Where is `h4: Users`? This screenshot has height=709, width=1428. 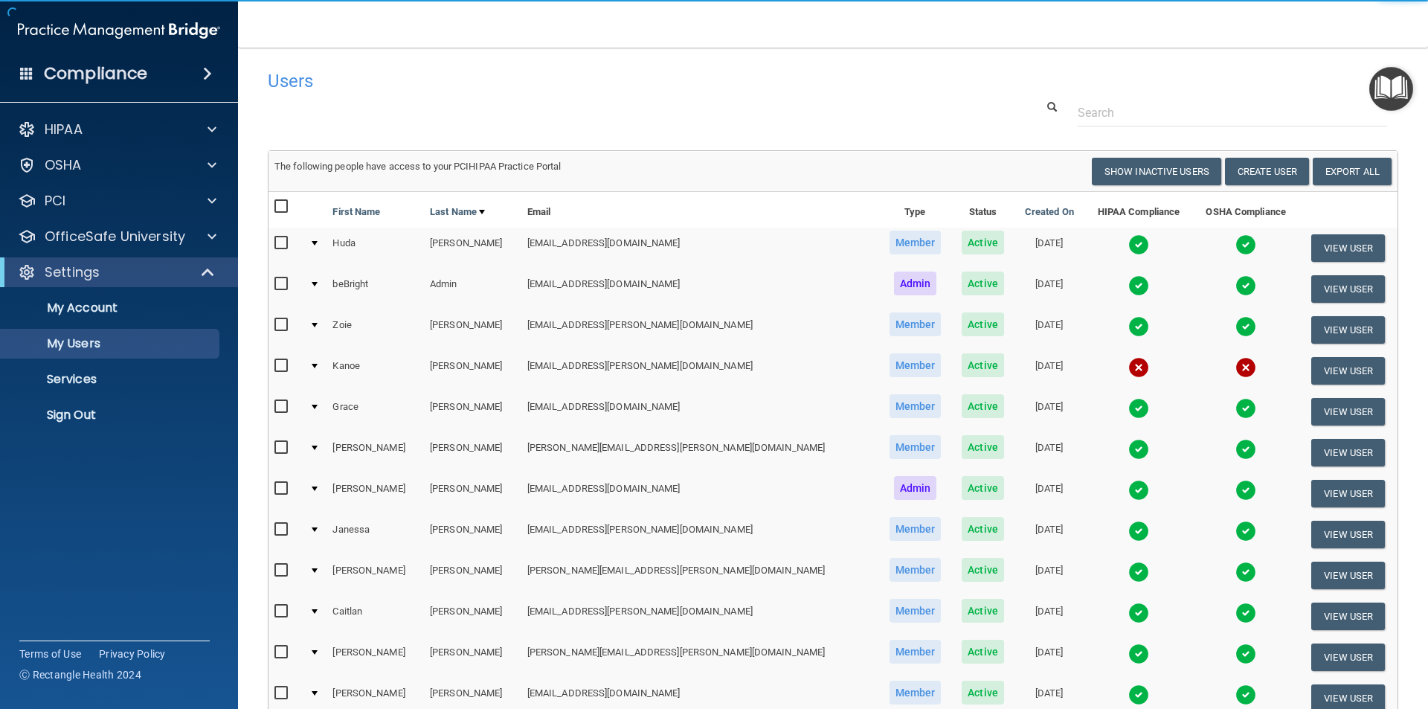
h4: Users is located at coordinates (593, 81).